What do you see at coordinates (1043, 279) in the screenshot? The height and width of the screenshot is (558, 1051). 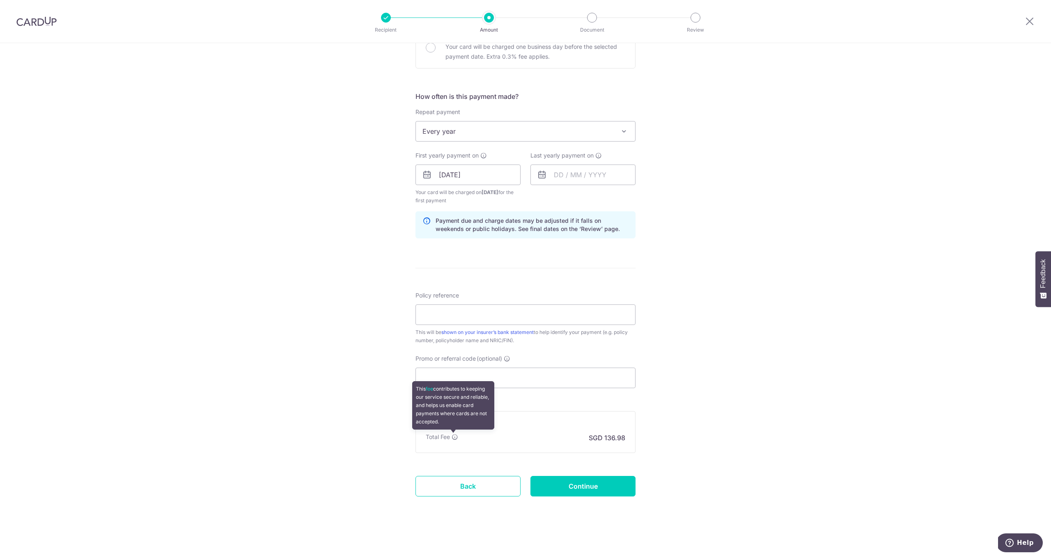 I see `button: Feedback - Show survey` at bounding box center [1043, 279].